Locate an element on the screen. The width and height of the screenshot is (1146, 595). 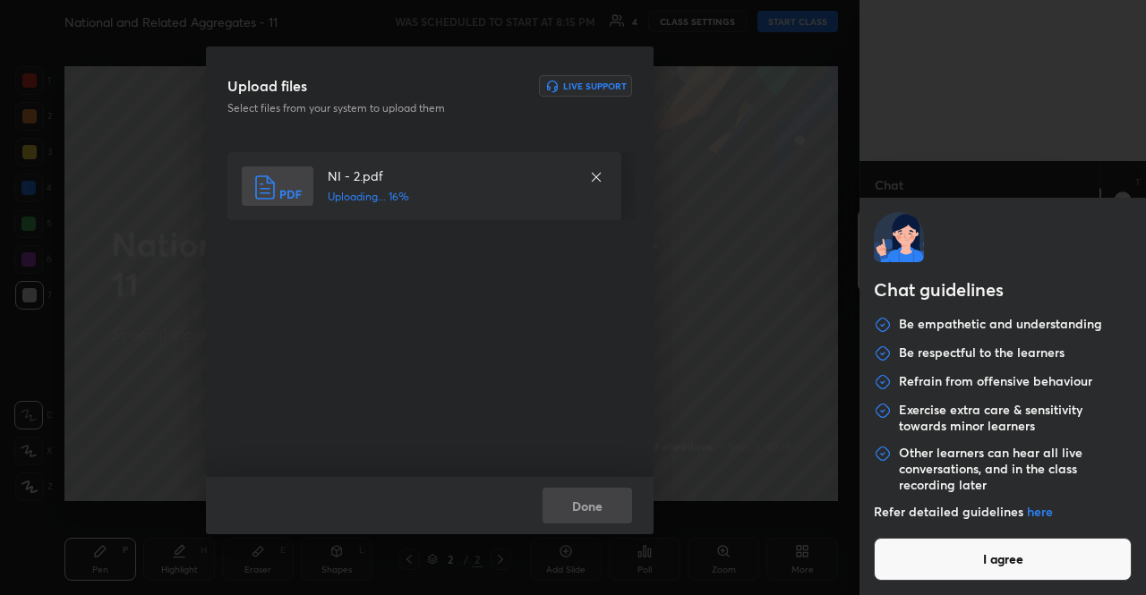
p: Other learners can hear all live conversations, and in the class recording later is located at coordinates (1015, 469).